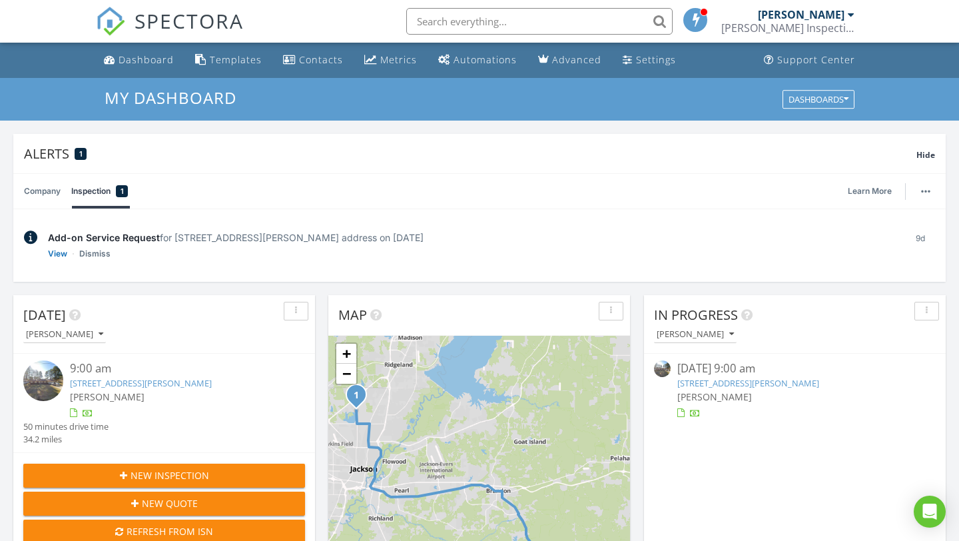 The width and height of the screenshot is (959, 541). I want to click on span: Map, so click(352, 314).